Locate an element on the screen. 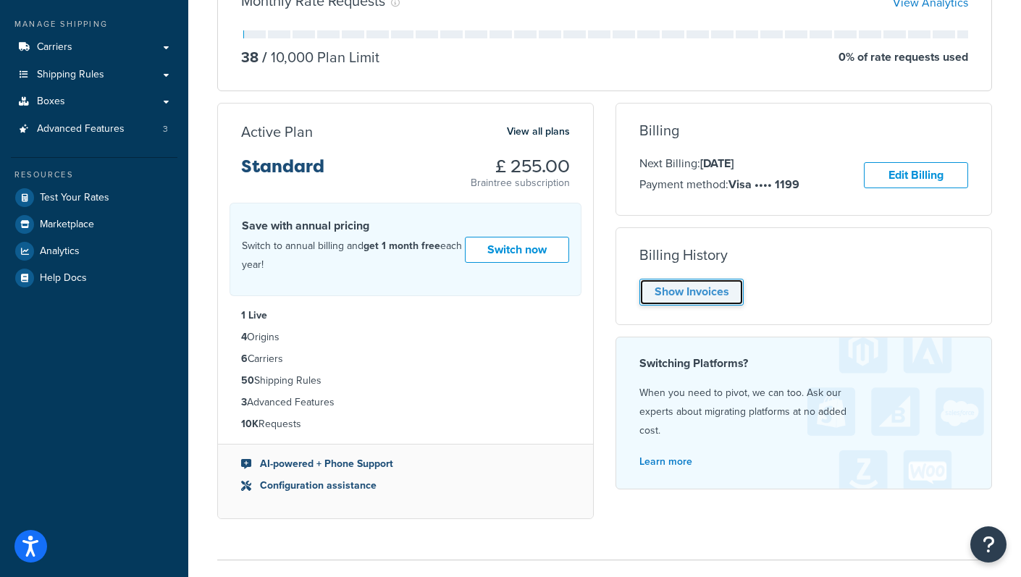 The height and width of the screenshot is (577, 1021). a: Help Docs is located at coordinates (94, 278).